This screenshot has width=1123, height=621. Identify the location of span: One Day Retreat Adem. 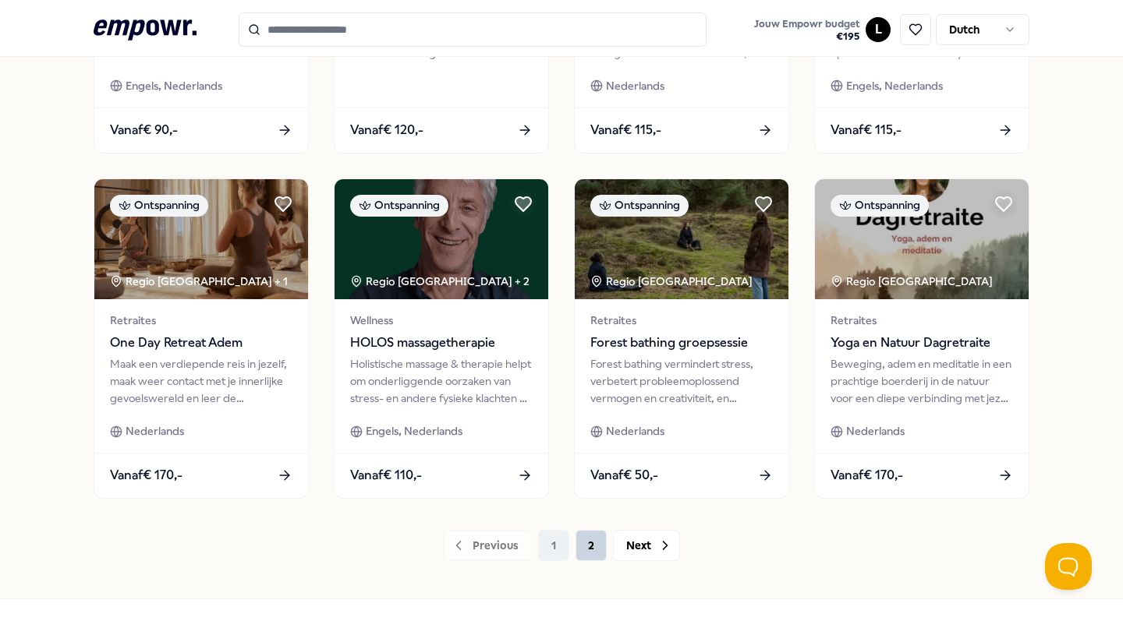
(201, 343).